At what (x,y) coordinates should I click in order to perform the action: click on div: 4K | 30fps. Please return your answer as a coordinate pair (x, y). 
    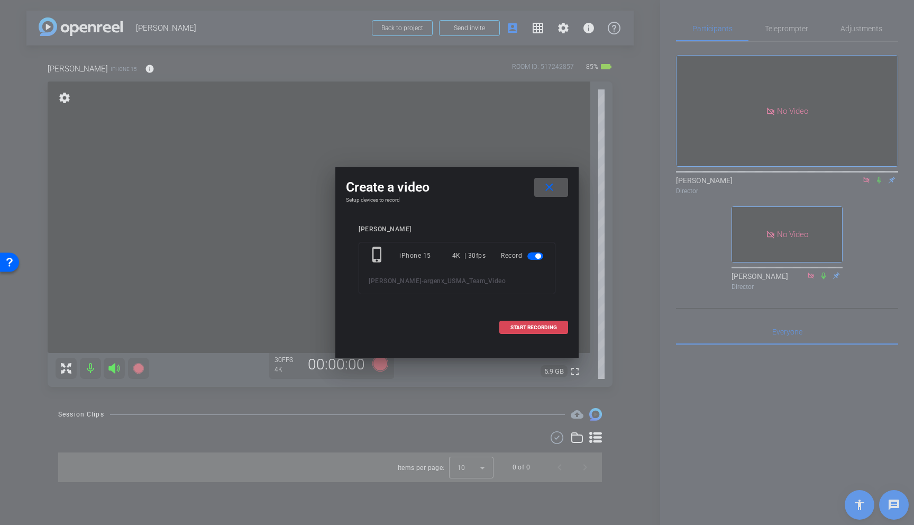
    Looking at the image, I should click on (469, 256).